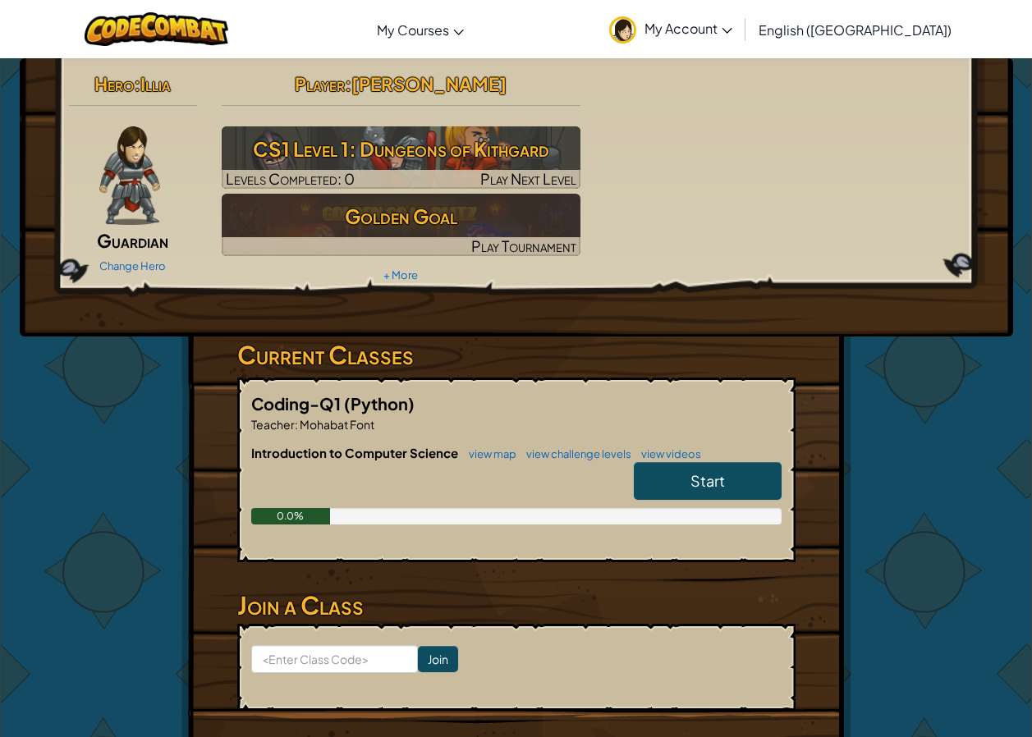  Describe the element at coordinates (413, 30) in the screenshot. I see `span: My Courses` at that location.